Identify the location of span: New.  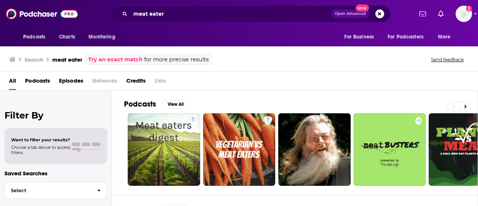
(362, 8).